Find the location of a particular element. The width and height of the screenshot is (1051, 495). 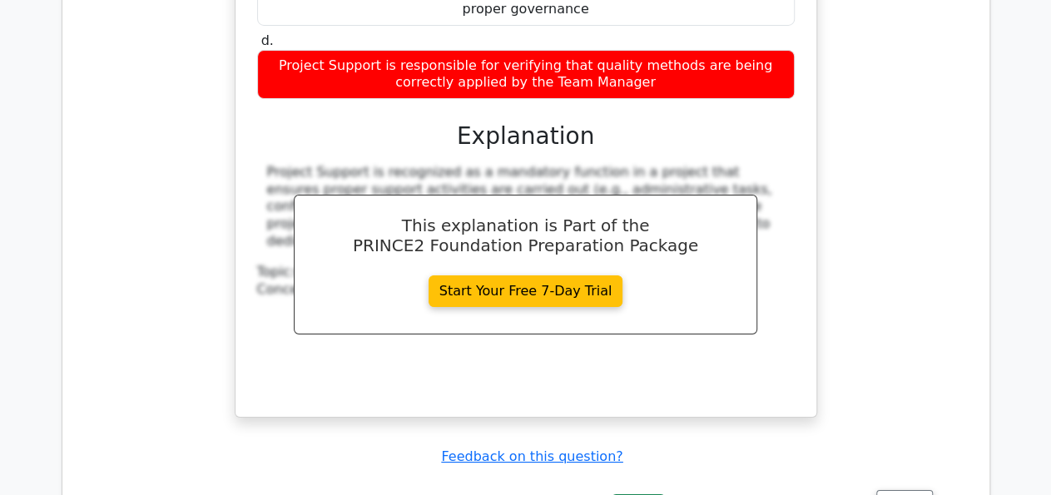

a: Feedback on this question? is located at coordinates (532, 456).